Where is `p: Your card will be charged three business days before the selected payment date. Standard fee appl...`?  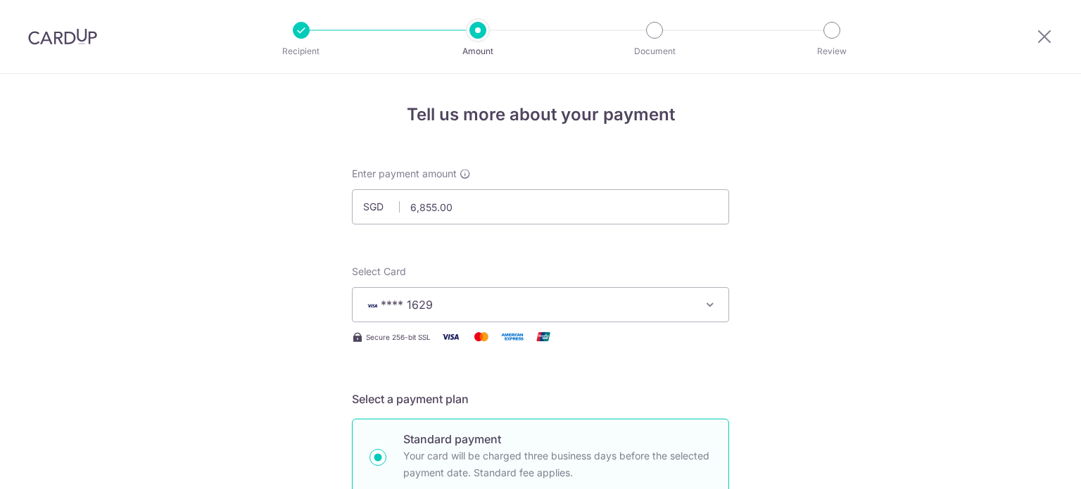 p: Your card will be charged three business days before the selected payment date. Standard fee appl... is located at coordinates (558, 465).